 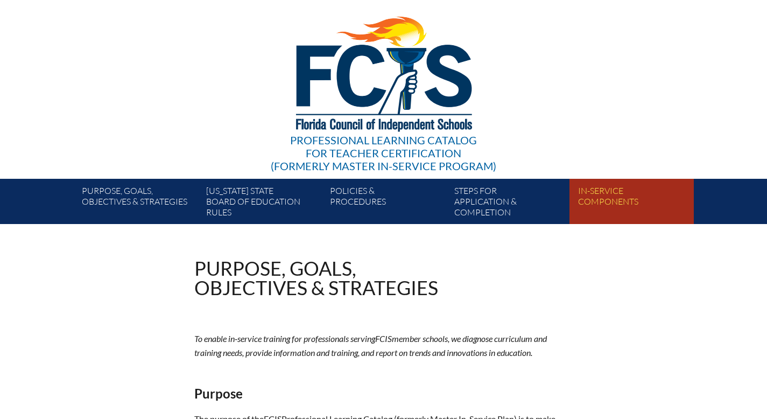 What do you see at coordinates (388, 204) in the screenshot?
I see `a: Policies &Procedures` at bounding box center [388, 204].